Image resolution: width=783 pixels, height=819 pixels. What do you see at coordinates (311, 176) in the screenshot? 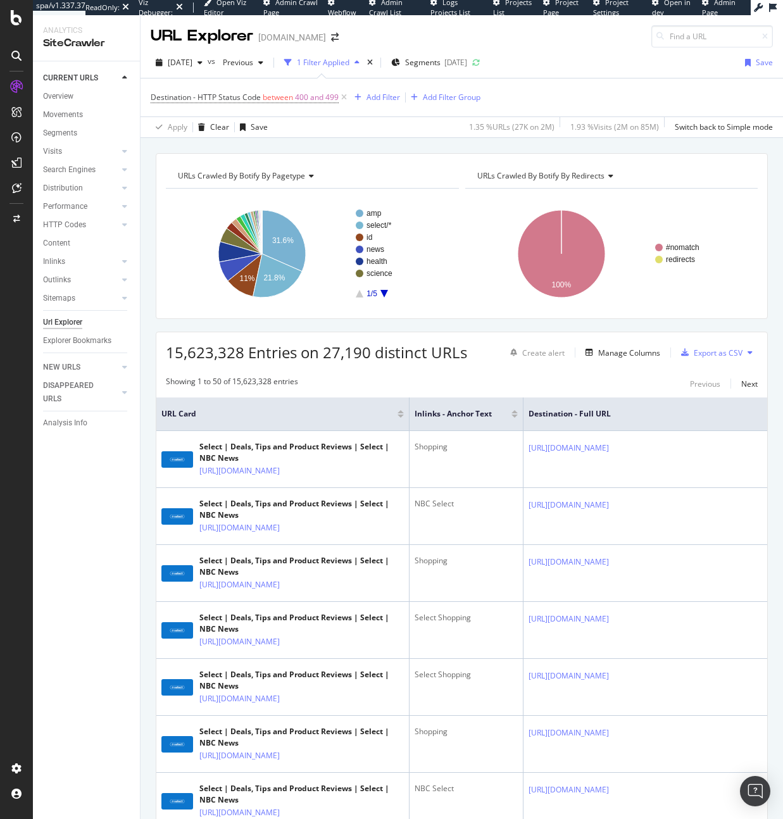
I see `h4: URLs Crawled By Botify By pagetype` at bounding box center [311, 176].